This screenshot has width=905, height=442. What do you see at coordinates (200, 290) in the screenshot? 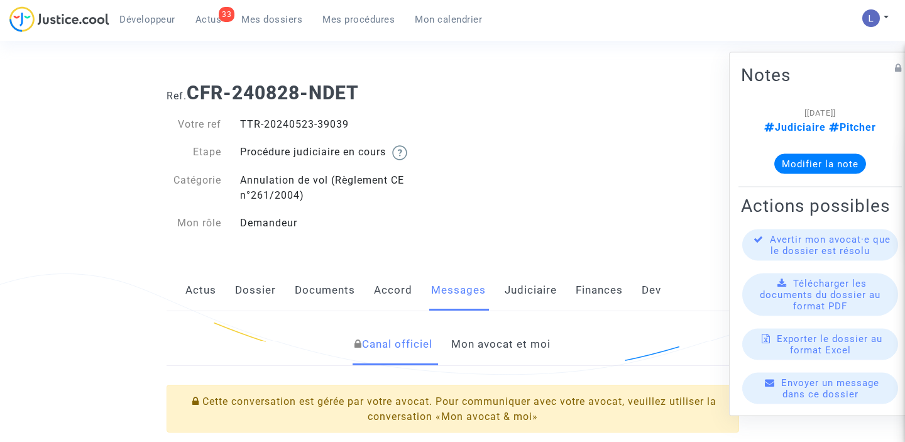
I see `a: Actus` at bounding box center [200, 290].